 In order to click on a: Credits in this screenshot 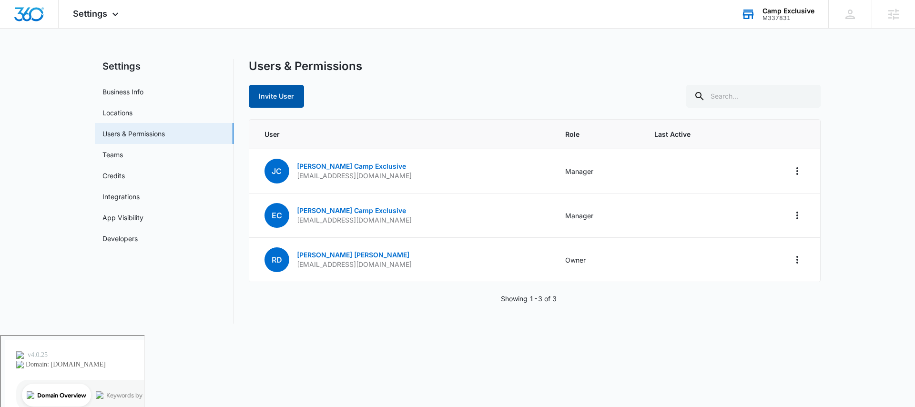, I will do `click(113, 175)`.